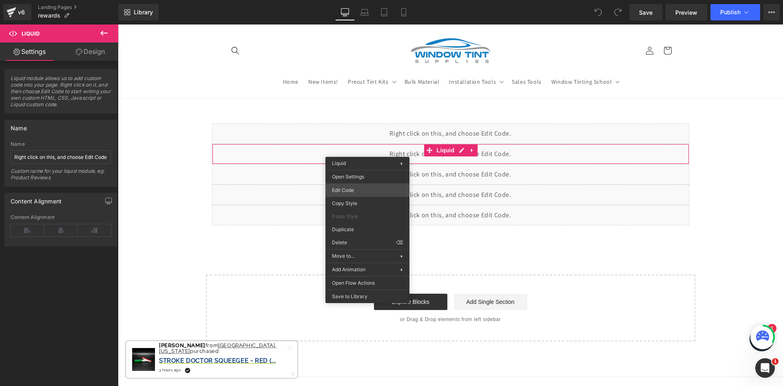 The width and height of the screenshot is (783, 386). What do you see at coordinates (373, 277) in the screenshot?
I see `a: Add Single Section` at bounding box center [373, 277].